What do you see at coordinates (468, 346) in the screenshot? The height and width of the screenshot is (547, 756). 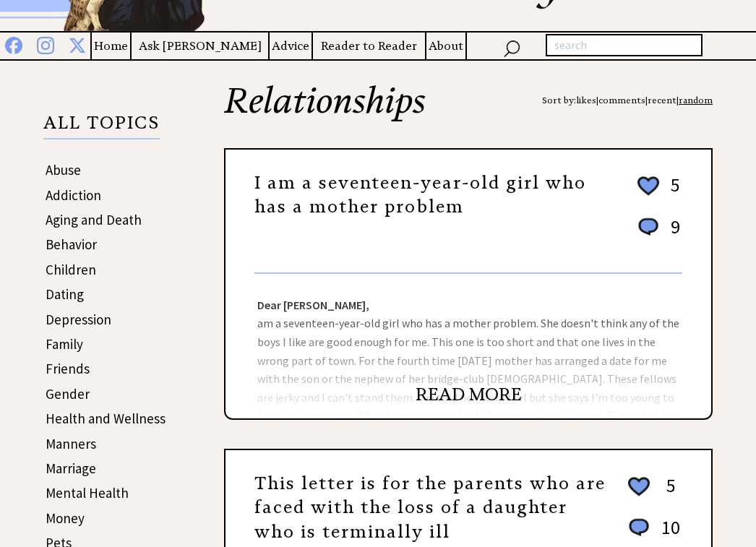 I see `div: am a seventeen-year-old girl who has a mother problem. She doesn't think any of the boys I like a...` at bounding box center [468, 346].